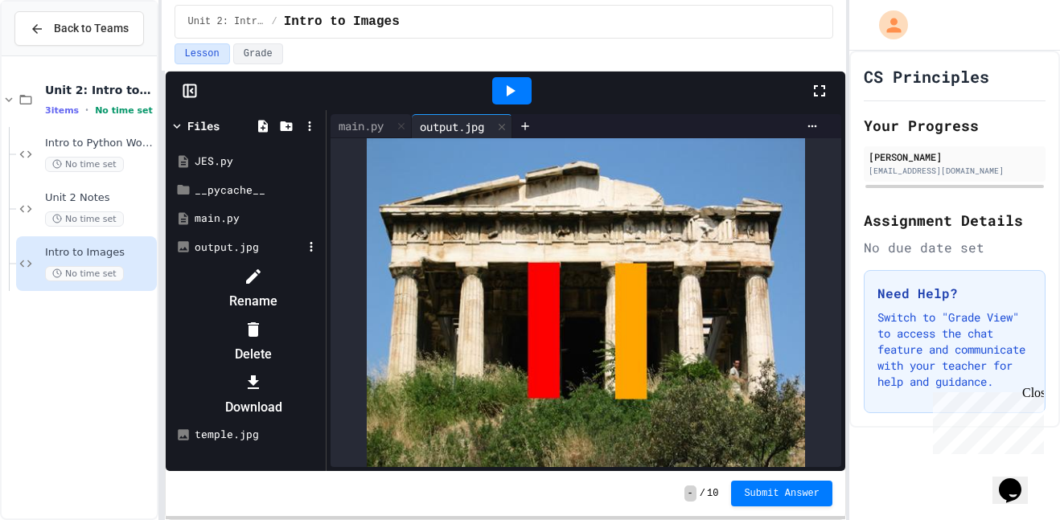 The image size is (1060, 520). What do you see at coordinates (926, 76) in the screenshot?
I see `h1: CS Principles` at bounding box center [926, 76].